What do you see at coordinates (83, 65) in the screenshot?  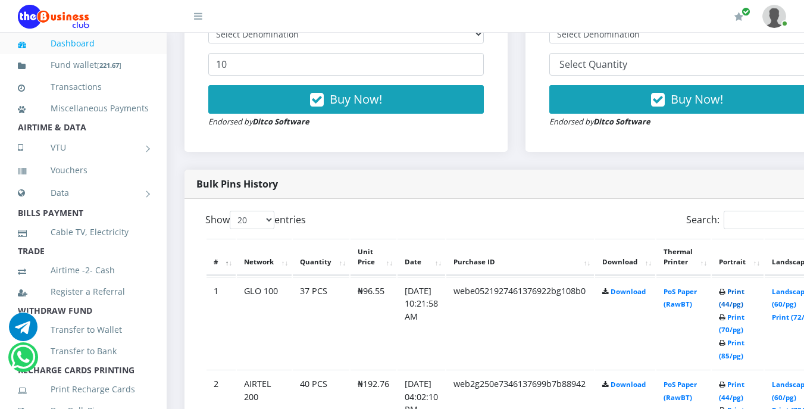 I see `a: Fund wallet[221.67]` at bounding box center [83, 65].